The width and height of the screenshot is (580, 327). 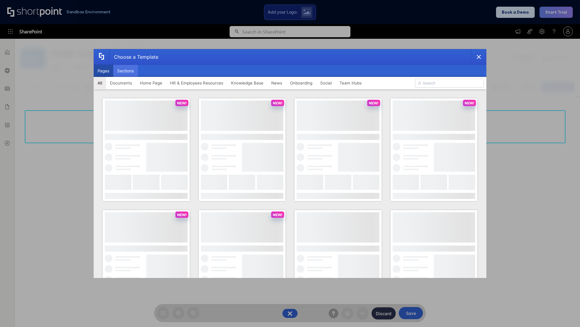 What do you see at coordinates (277, 83) in the screenshot?
I see `button: News` at bounding box center [277, 83].